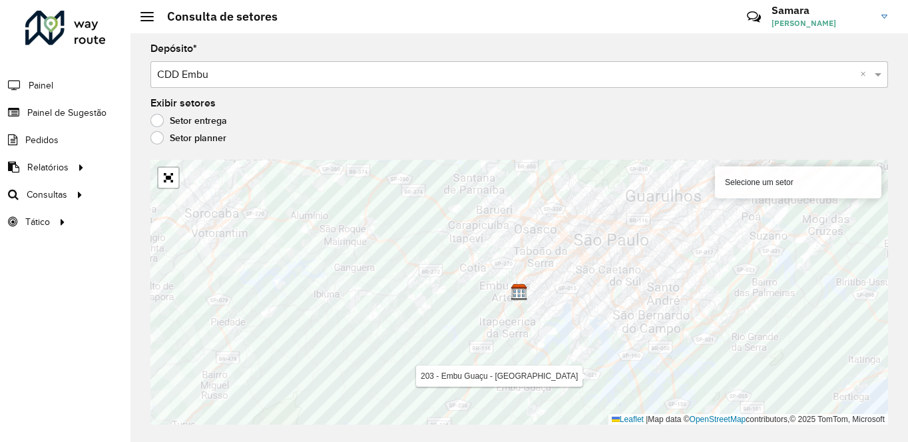 This screenshot has height=442, width=908. What do you see at coordinates (798, 182) in the screenshot?
I see `div: Selecione um setor` at bounding box center [798, 182].